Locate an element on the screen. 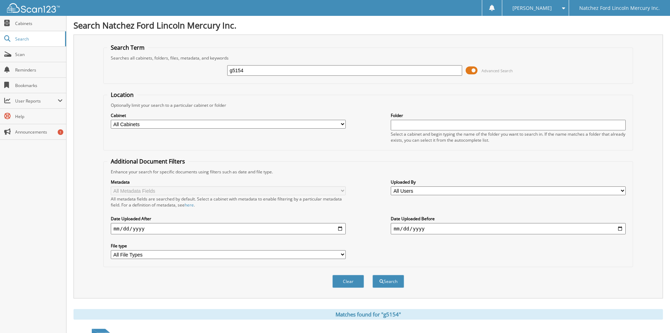 The width and height of the screenshot is (670, 333). div: Searches all cabinets, folders, files, metadata, and keywords is located at coordinates (368, 58).